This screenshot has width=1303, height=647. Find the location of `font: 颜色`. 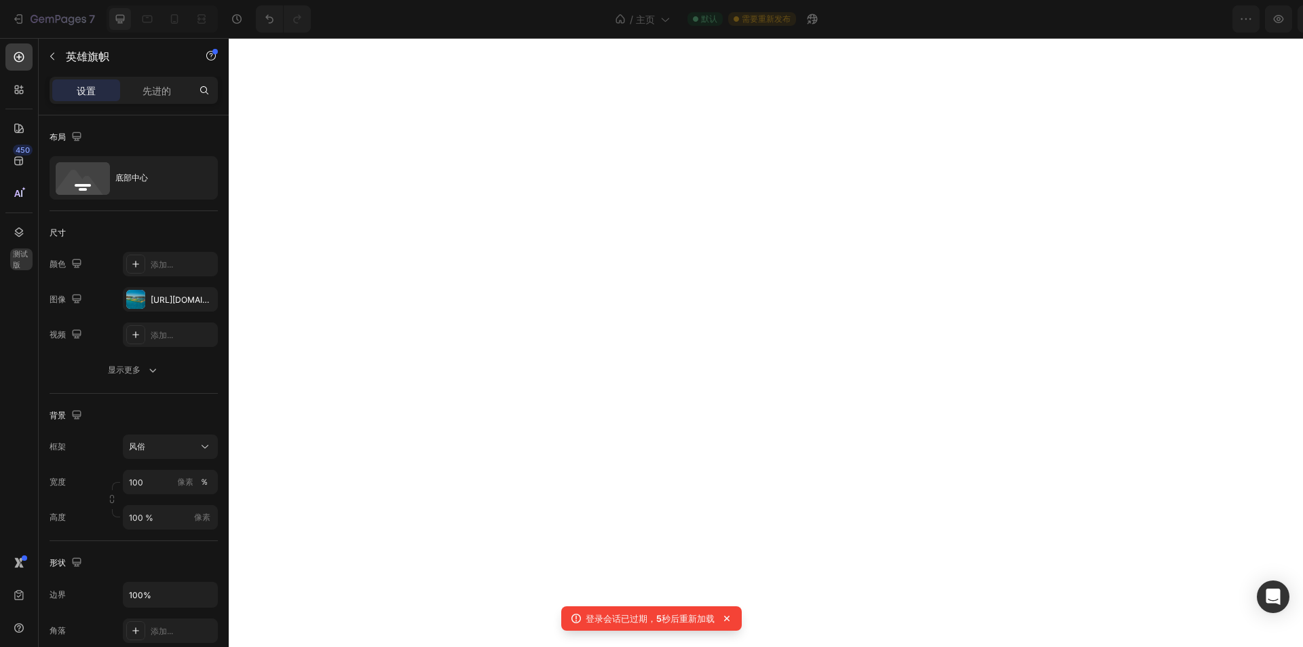

font: 颜色 is located at coordinates (58, 263).